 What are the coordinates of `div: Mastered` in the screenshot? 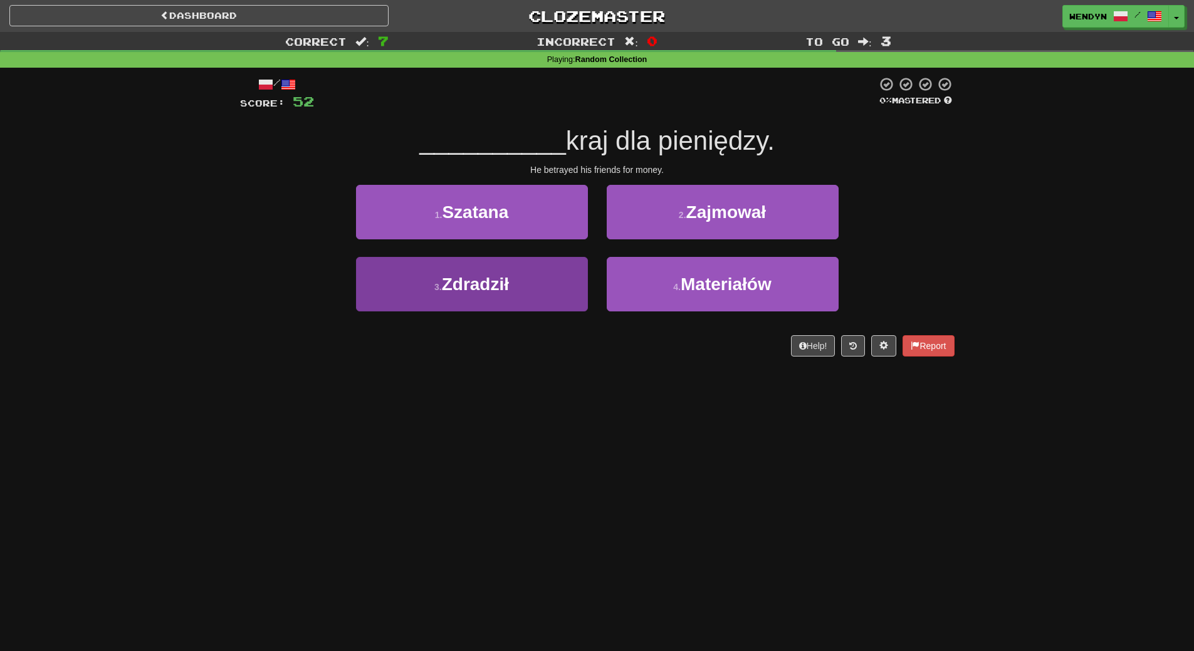 It's located at (916, 101).